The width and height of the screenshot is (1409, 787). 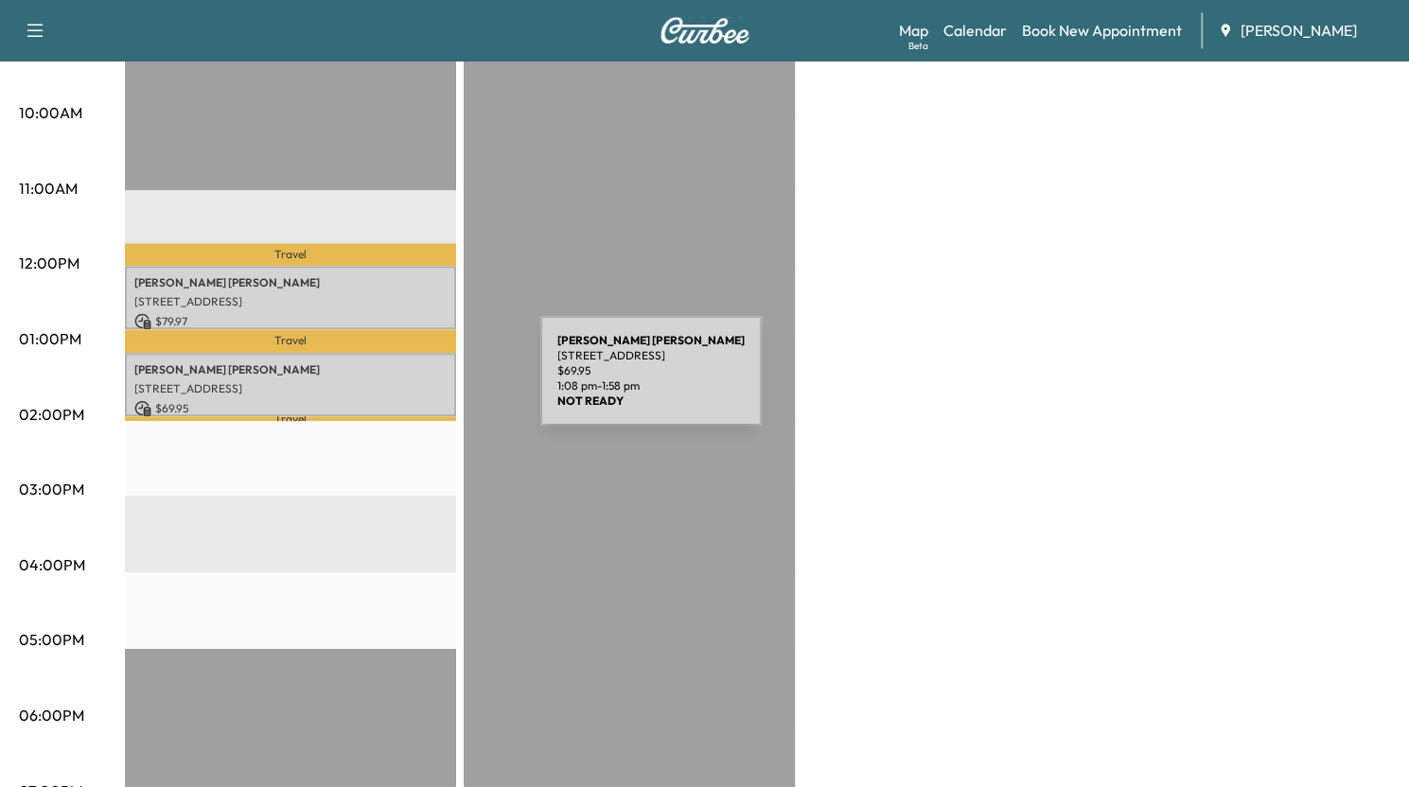 I want to click on div: Beta, so click(x=918, y=45).